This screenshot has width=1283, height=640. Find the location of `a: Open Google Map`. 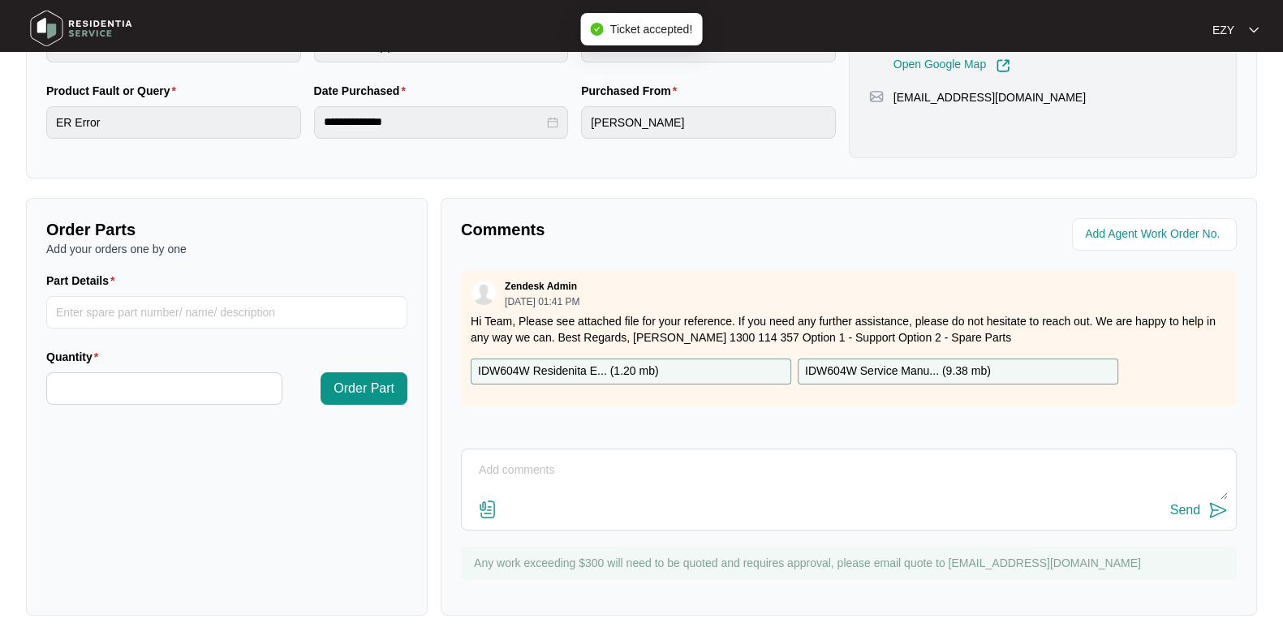

a: Open Google Map is located at coordinates (952, 66).